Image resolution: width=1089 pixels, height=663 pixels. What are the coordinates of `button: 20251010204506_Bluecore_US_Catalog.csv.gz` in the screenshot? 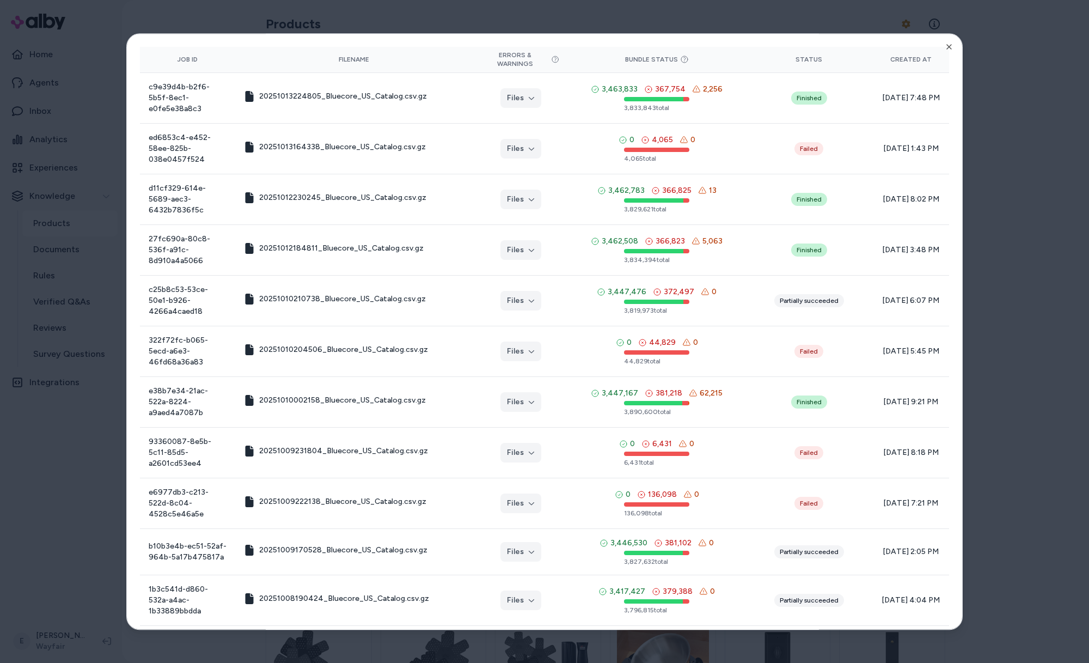 It's located at (336, 350).